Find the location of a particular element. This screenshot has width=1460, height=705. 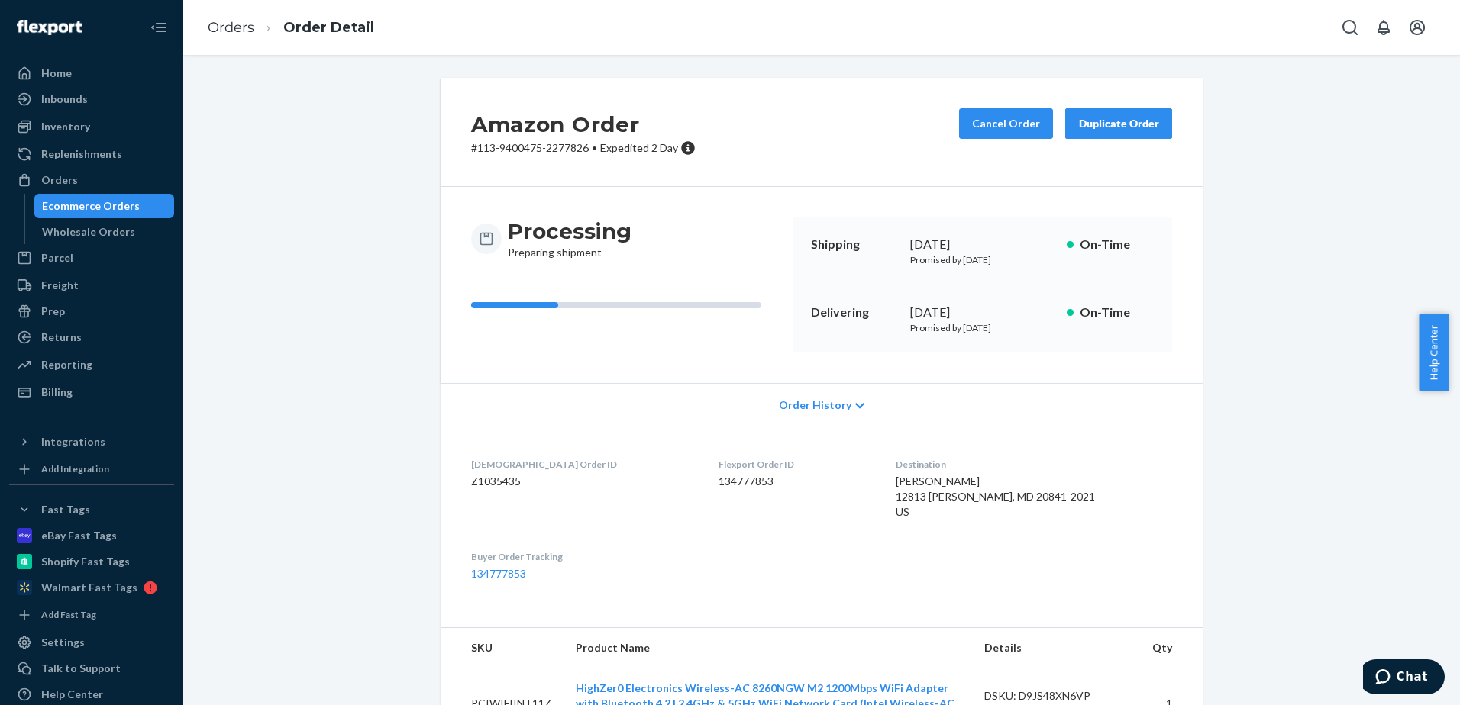

th: Qty is located at coordinates (1171, 648).